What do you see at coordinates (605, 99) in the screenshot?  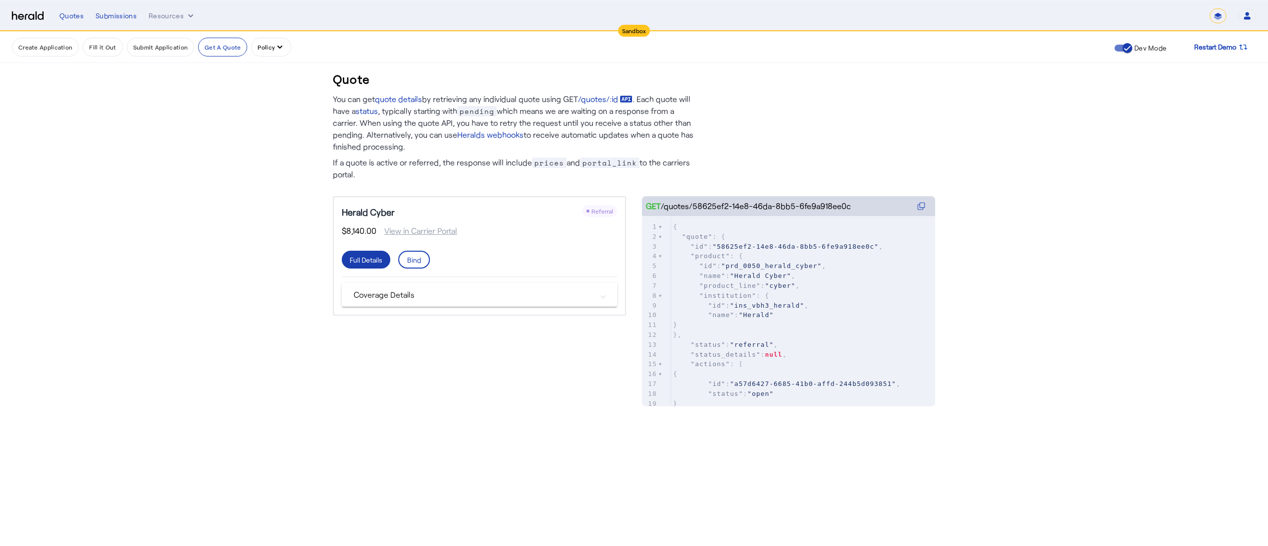 I see `a: /quotes/:id` at bounding box center [605, 99].